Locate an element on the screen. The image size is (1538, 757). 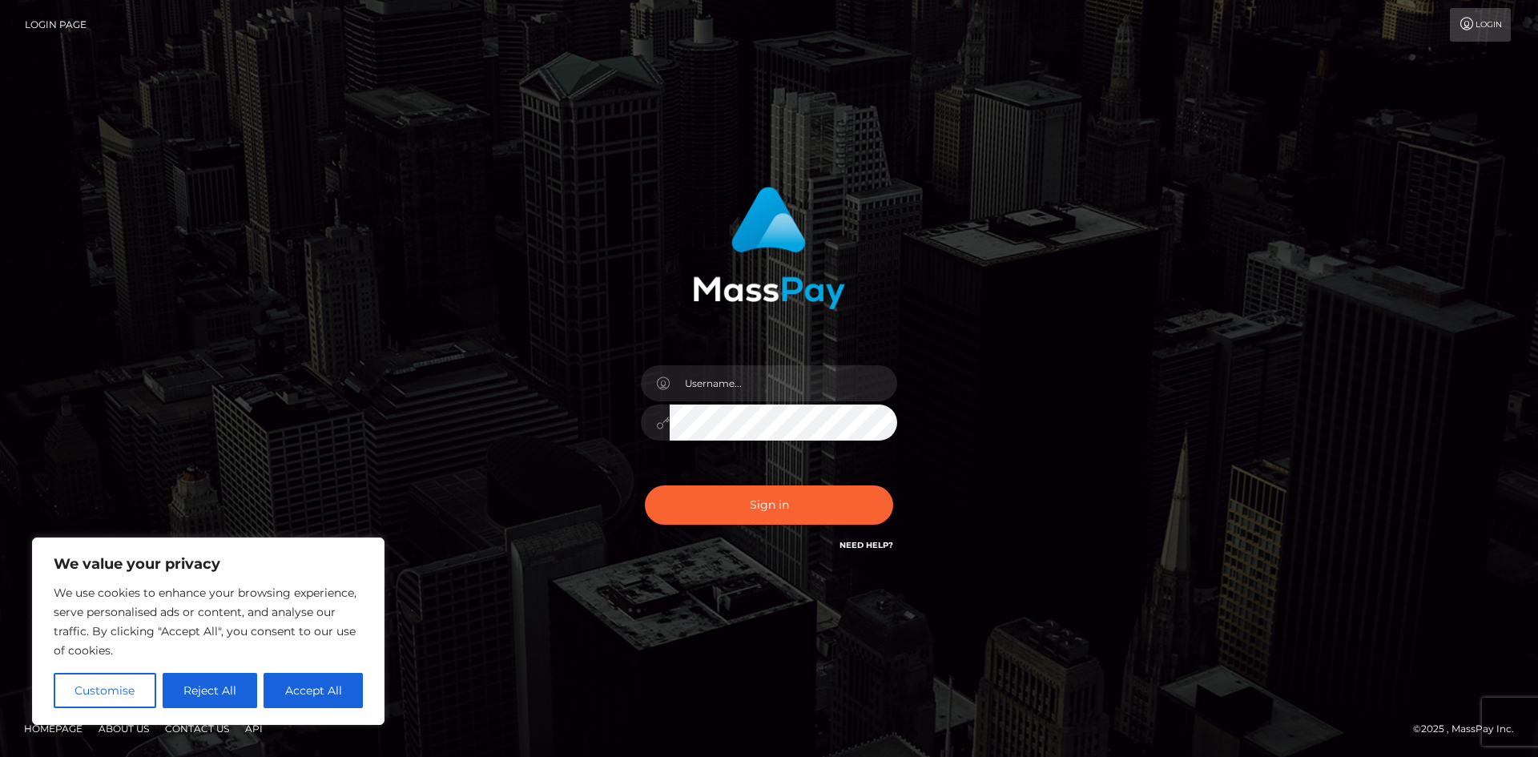
a: Login is located at coordinates (1480, 25).